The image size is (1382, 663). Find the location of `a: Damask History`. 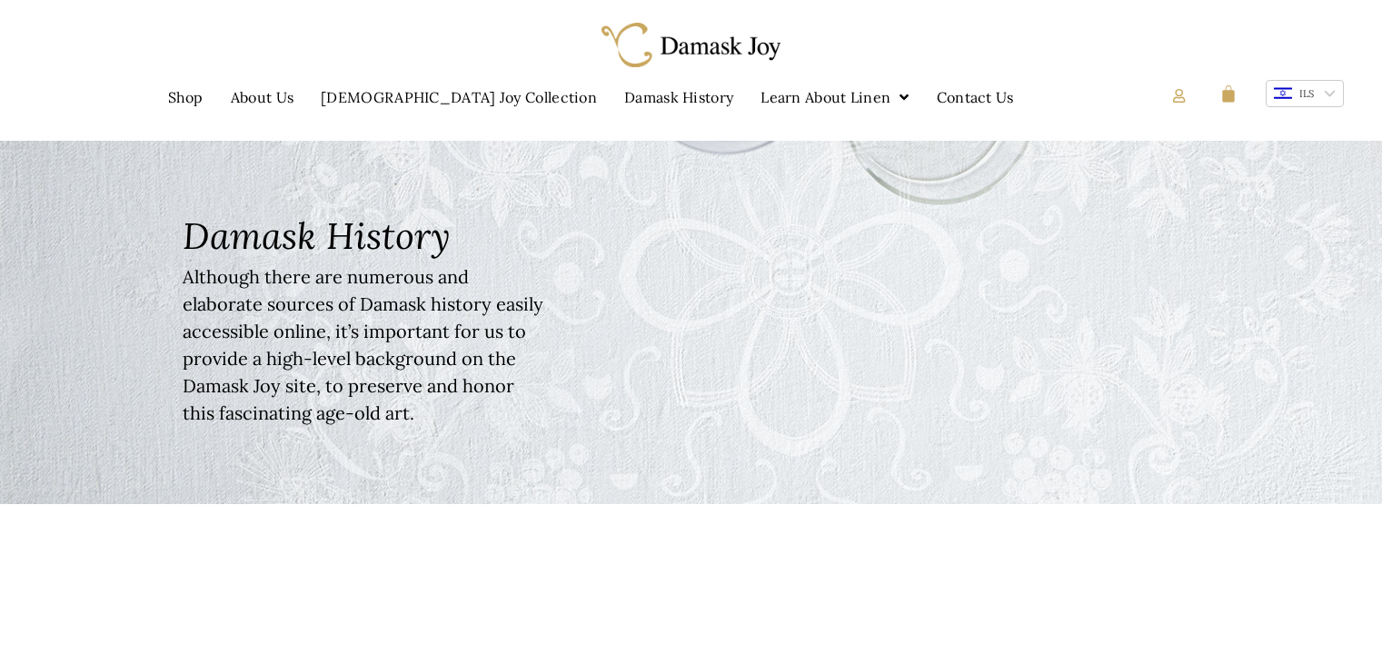

a: Damask History is located at coordinates (679, 97).